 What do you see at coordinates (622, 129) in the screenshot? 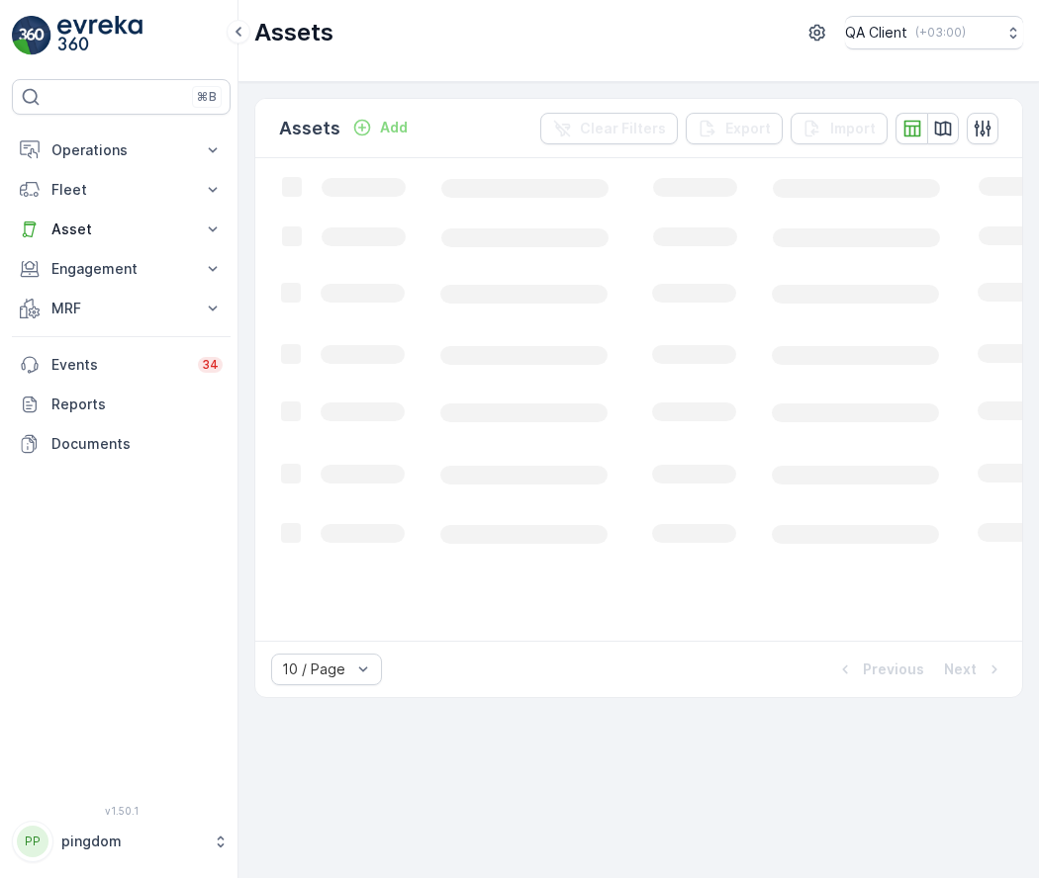
I see `p: Clear Filters` at bounding box center [622, 129].